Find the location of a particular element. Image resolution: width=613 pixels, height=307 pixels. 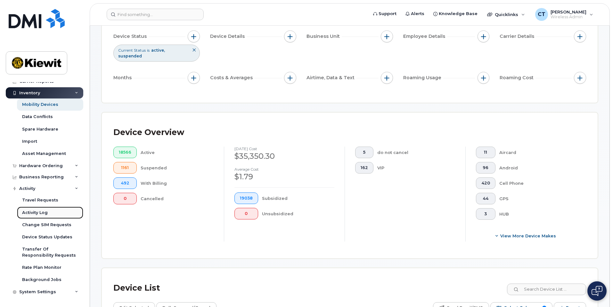

span: Employee Details is located at coordinates (425, 36).